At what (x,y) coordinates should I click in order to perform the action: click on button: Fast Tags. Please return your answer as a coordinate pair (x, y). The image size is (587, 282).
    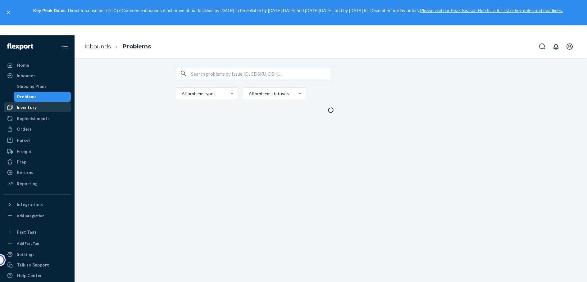
    Looking at the image, I should click on (37, 232).